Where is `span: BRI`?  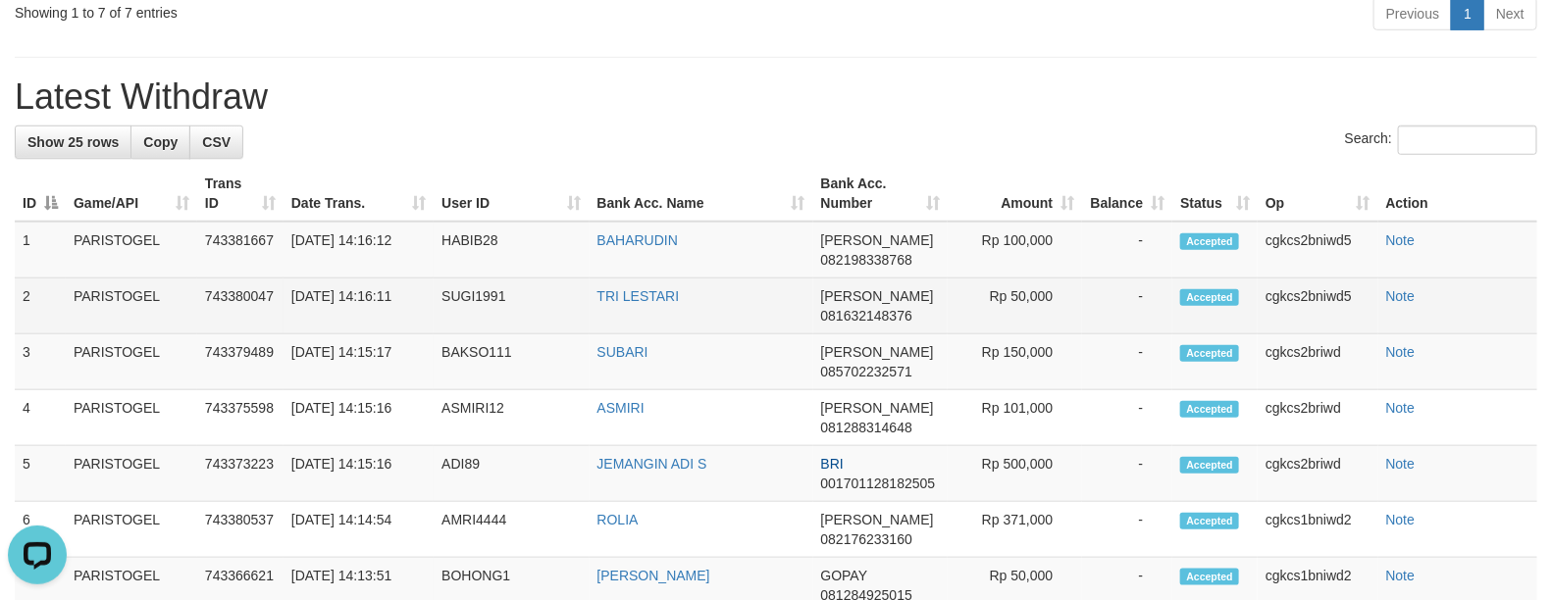
span: BRI is located at coordinates (832, 464).